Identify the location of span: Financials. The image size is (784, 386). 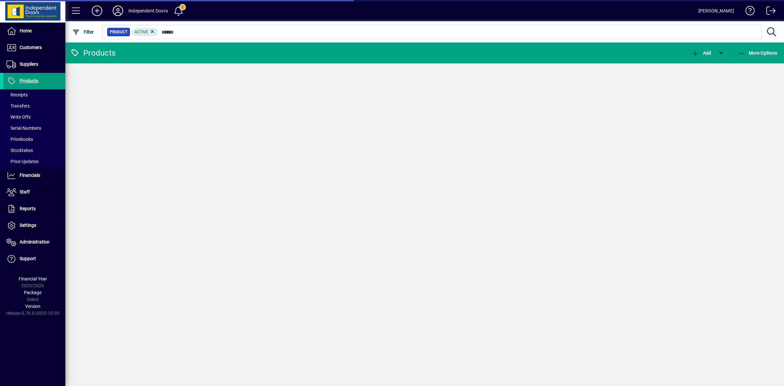
(30, 175).